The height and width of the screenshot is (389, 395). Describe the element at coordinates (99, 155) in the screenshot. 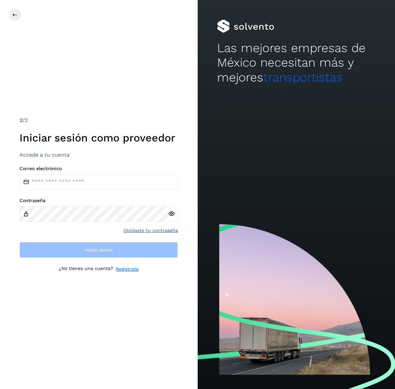

I see `h3: Accede a tu cuenta` at that location.